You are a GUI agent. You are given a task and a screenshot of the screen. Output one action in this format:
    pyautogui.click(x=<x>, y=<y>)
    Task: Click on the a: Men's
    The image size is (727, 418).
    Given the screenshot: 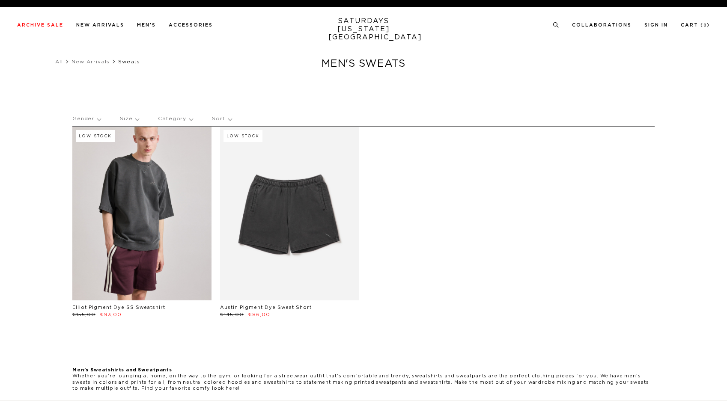 What is the action you would take?
    pyautogui.click(x=146, y=25)
    